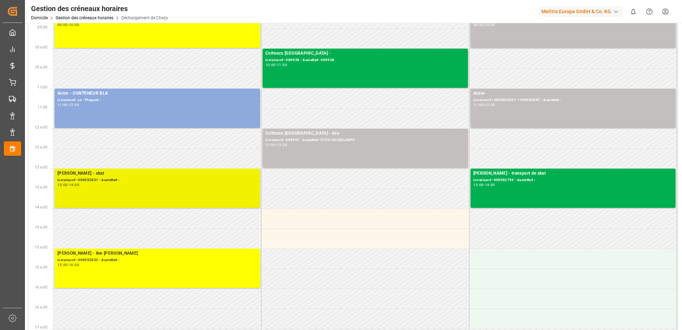 Image resolution: width=682 pixels, height=330 pixels. I want to click on div: 16:00, so click(74, 264).